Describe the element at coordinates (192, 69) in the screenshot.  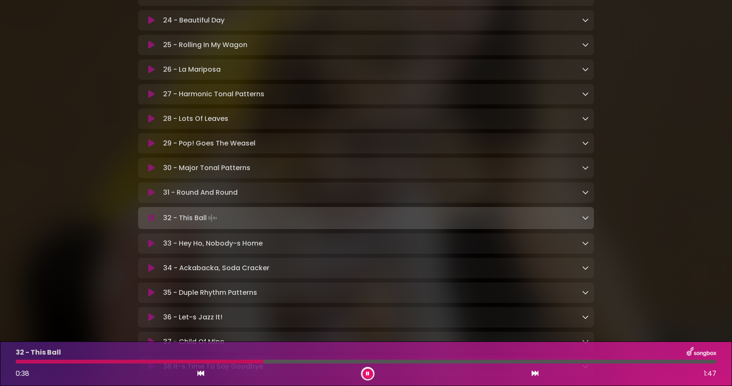
I see `p: 26 - La Mariposa` at that location.